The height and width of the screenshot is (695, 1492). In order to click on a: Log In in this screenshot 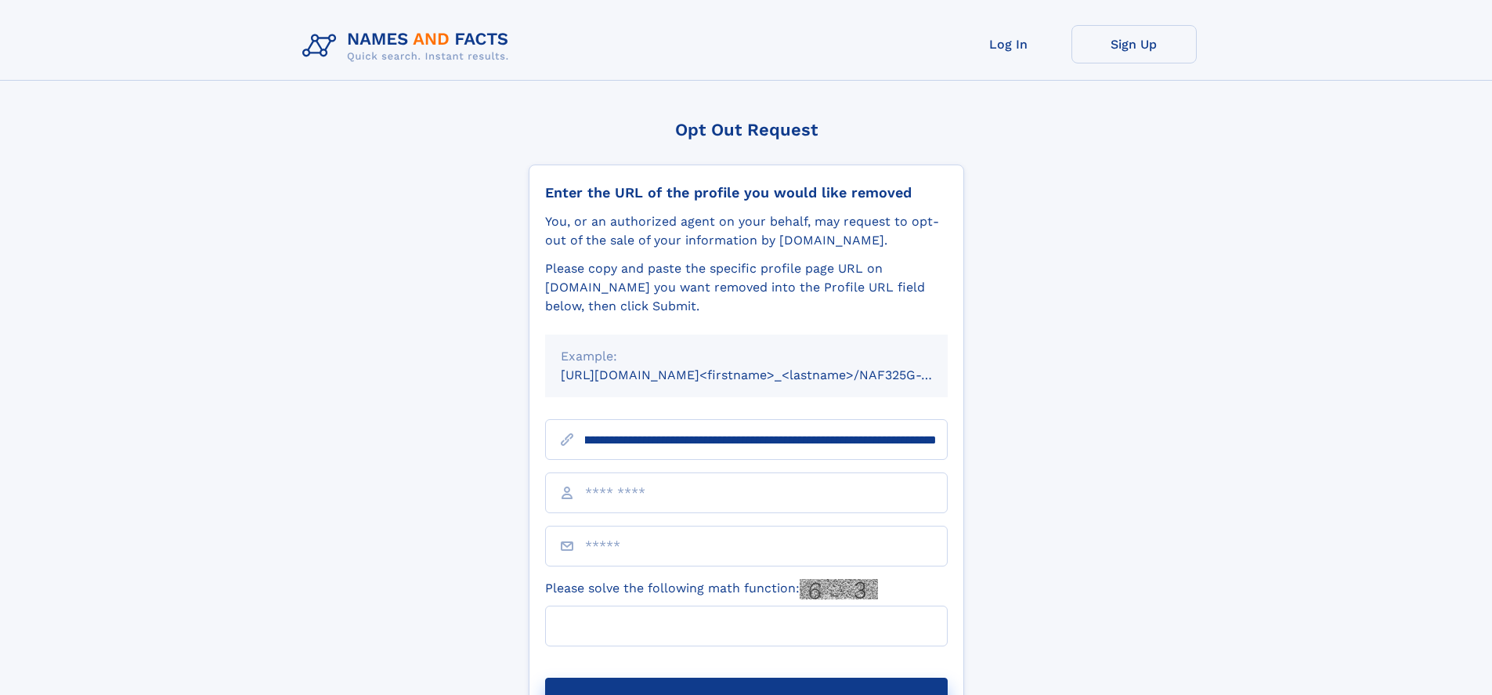, I will do `click(1009, 44)`.